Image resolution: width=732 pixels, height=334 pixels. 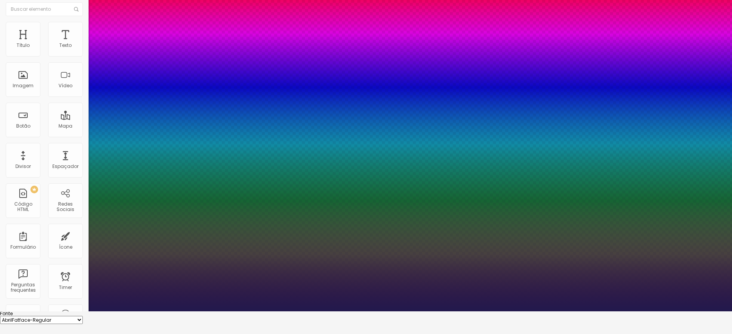 I want to click on div: Timer, so click(x=65, y=288).